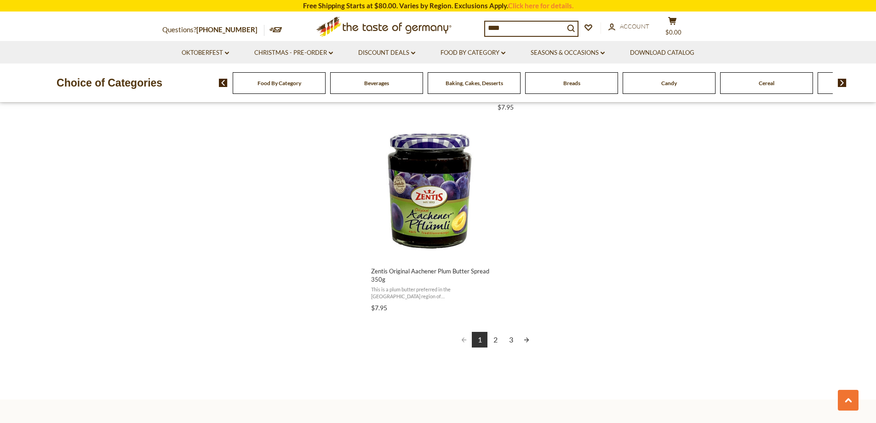 The height and width of the screenshot is (423, 876). What do you see at coordinates (474, 83) in the screenshot?
I see `a: Baking, Cakes, Desserts` at bounding box center [474, 83].